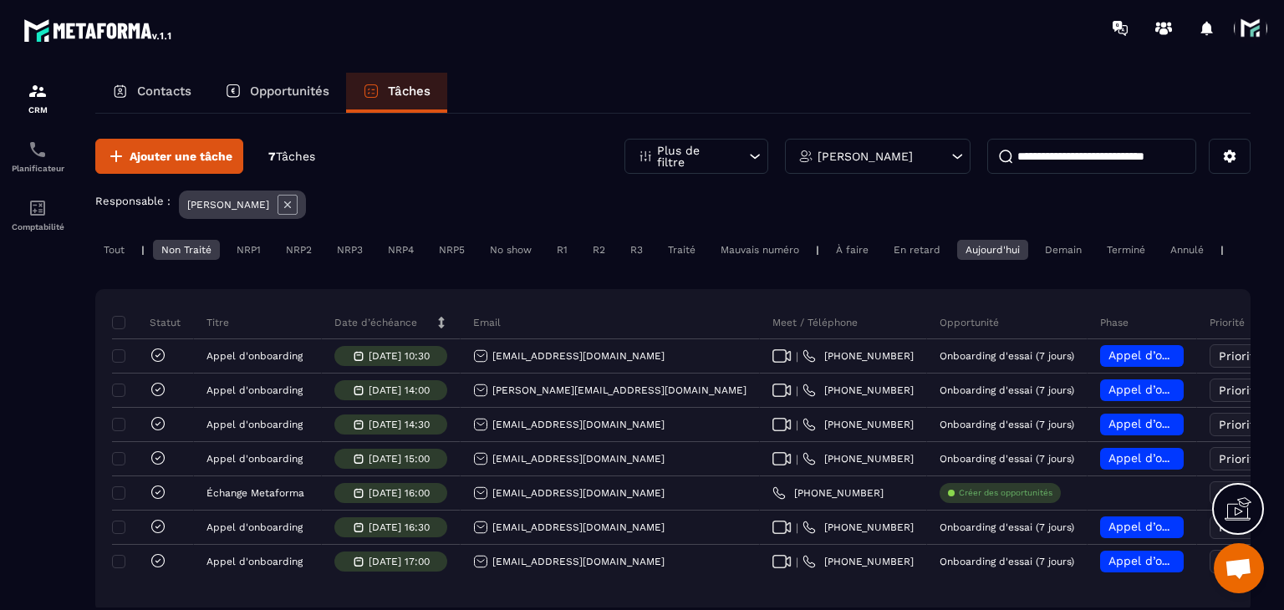 This screenshot has height=610, width=1284. Describe the element at coordinates (1063, 250) in the screenshot. I see `div: Demain` at that location.